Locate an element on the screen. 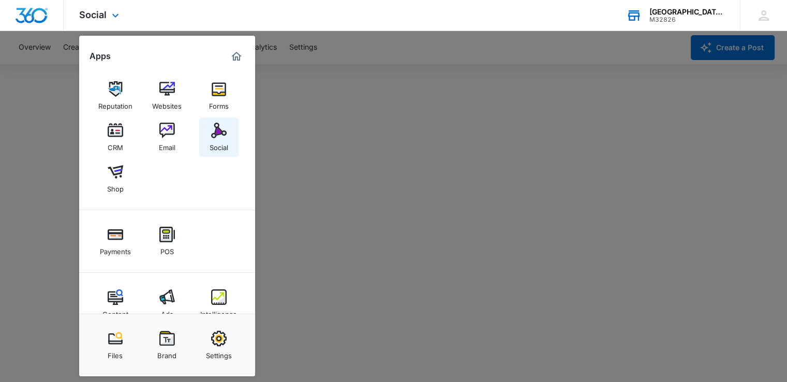 Image resolution: width=787 pixels, height=382 pixels. div: Forms is located at coordinates (219, 104).